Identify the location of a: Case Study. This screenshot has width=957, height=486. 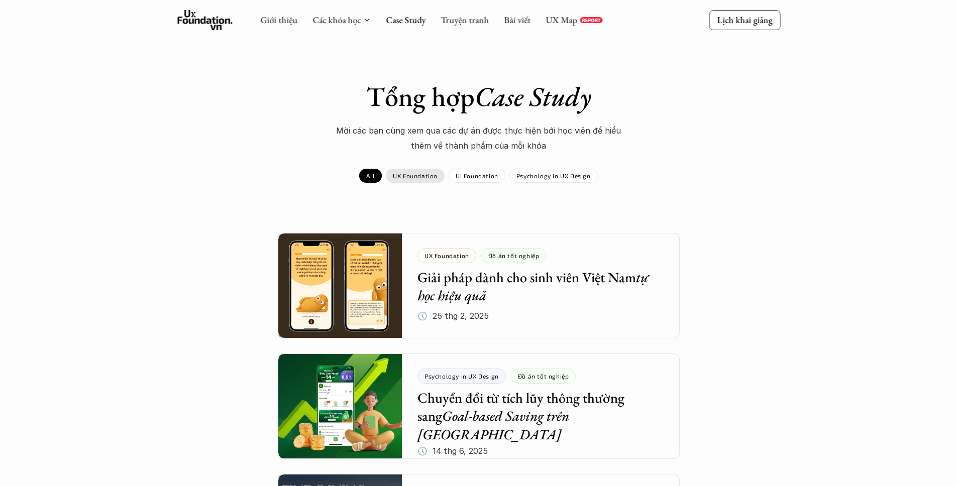
(405, 20).